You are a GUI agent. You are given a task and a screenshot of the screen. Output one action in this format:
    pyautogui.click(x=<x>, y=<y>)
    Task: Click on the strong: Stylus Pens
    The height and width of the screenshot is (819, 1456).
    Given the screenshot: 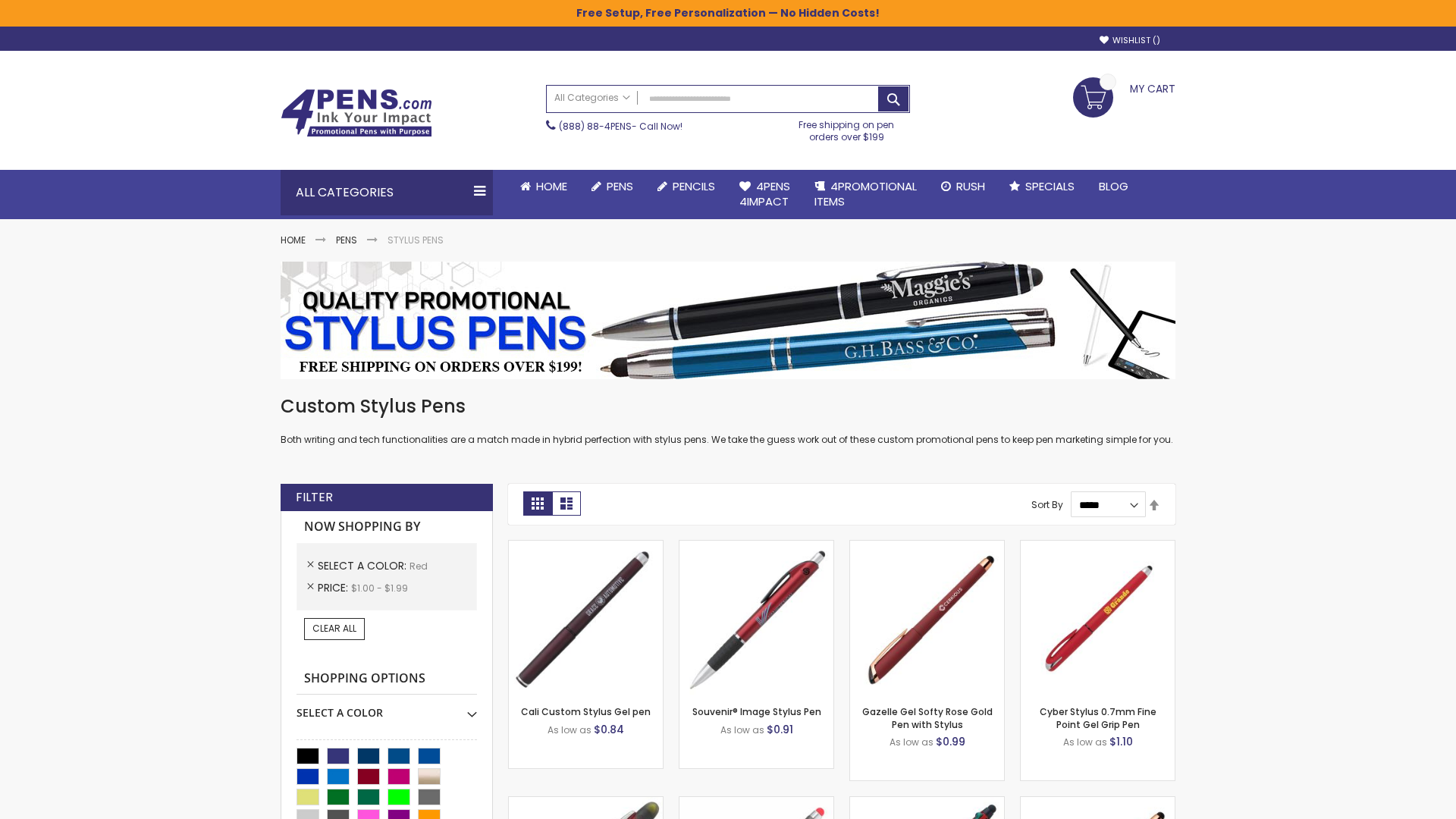 What is the action you would take?
    pyautogui.click(x=415, y=239)
    